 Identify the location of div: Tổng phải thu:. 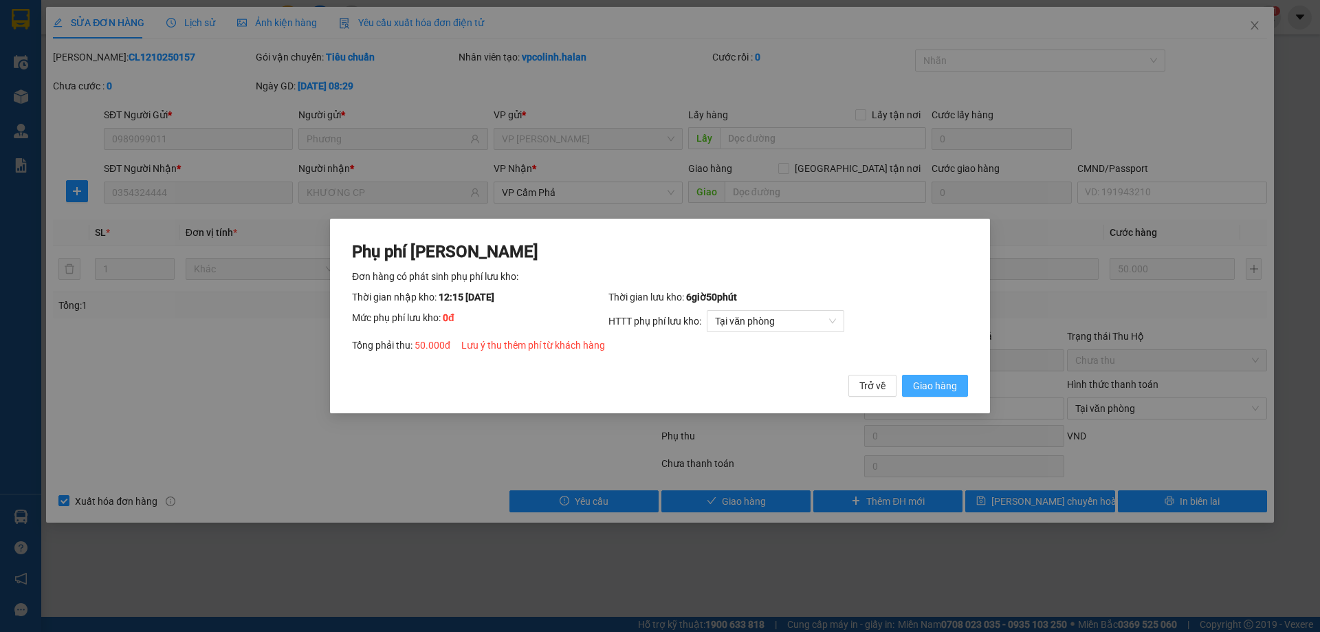
(660, 345).